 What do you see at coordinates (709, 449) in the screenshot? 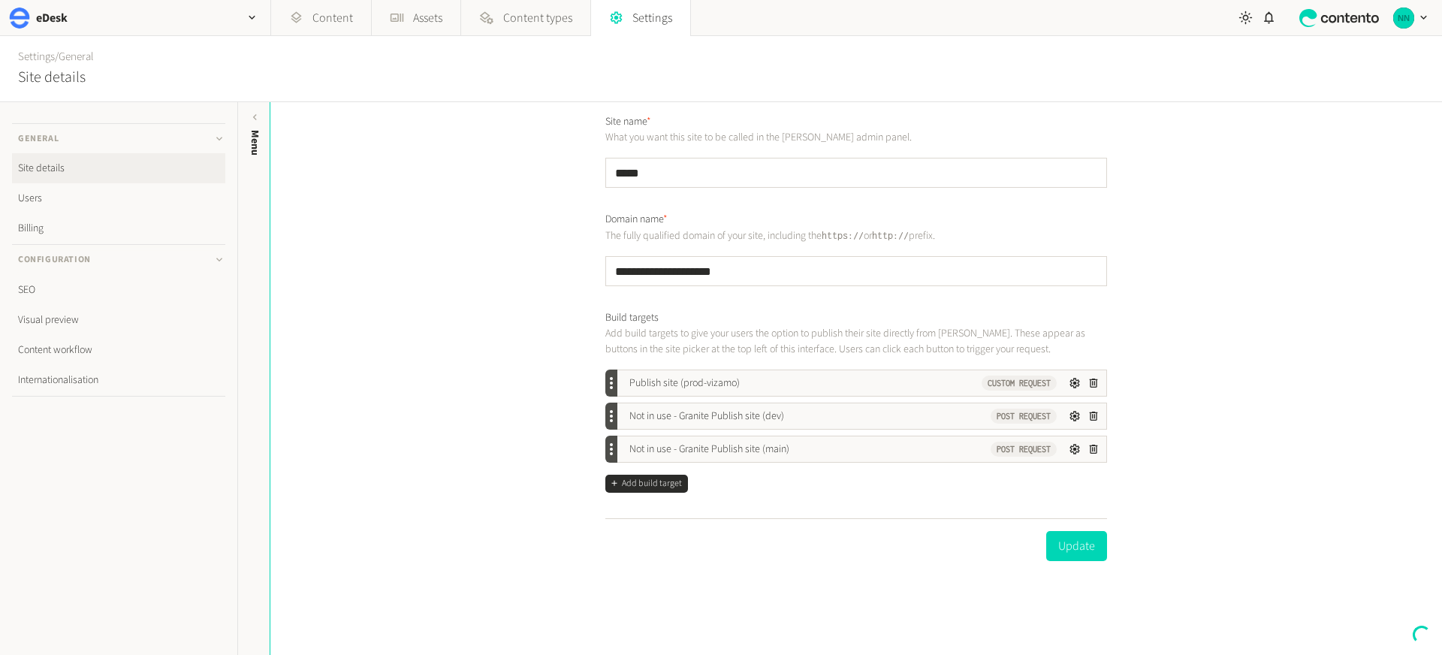
I see `span: Not in use - Granite Publish site (main)` at bounding box center [709, 449].